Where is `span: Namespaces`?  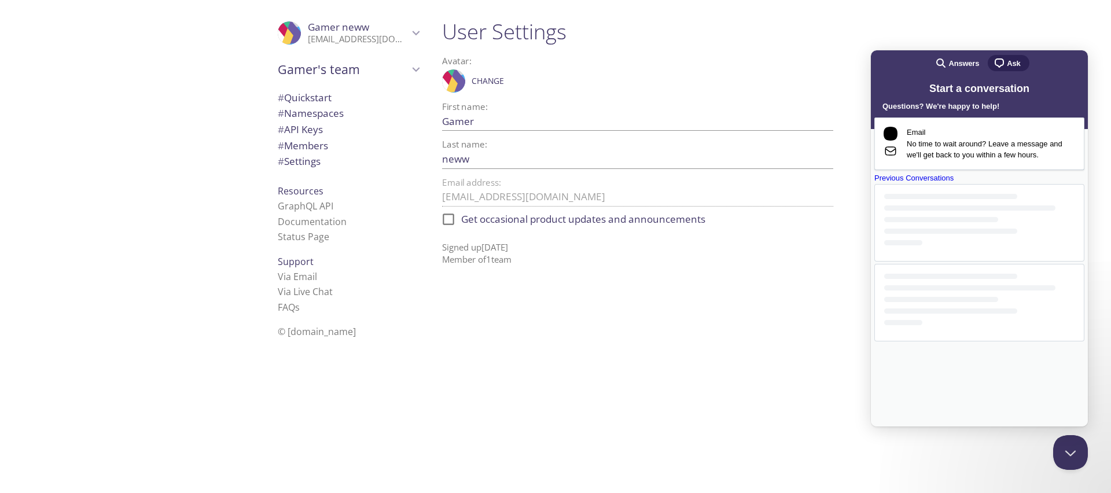
span: Namespaces is located at coordinates (311, 113).